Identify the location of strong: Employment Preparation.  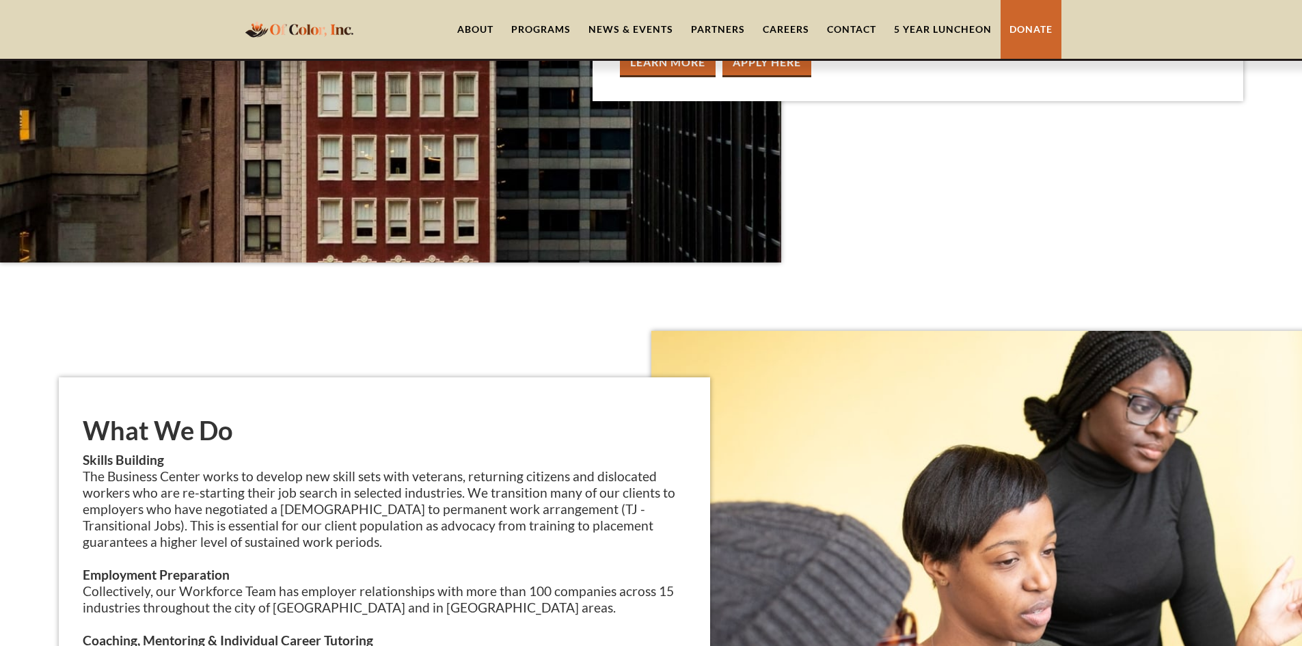
(156, 574).